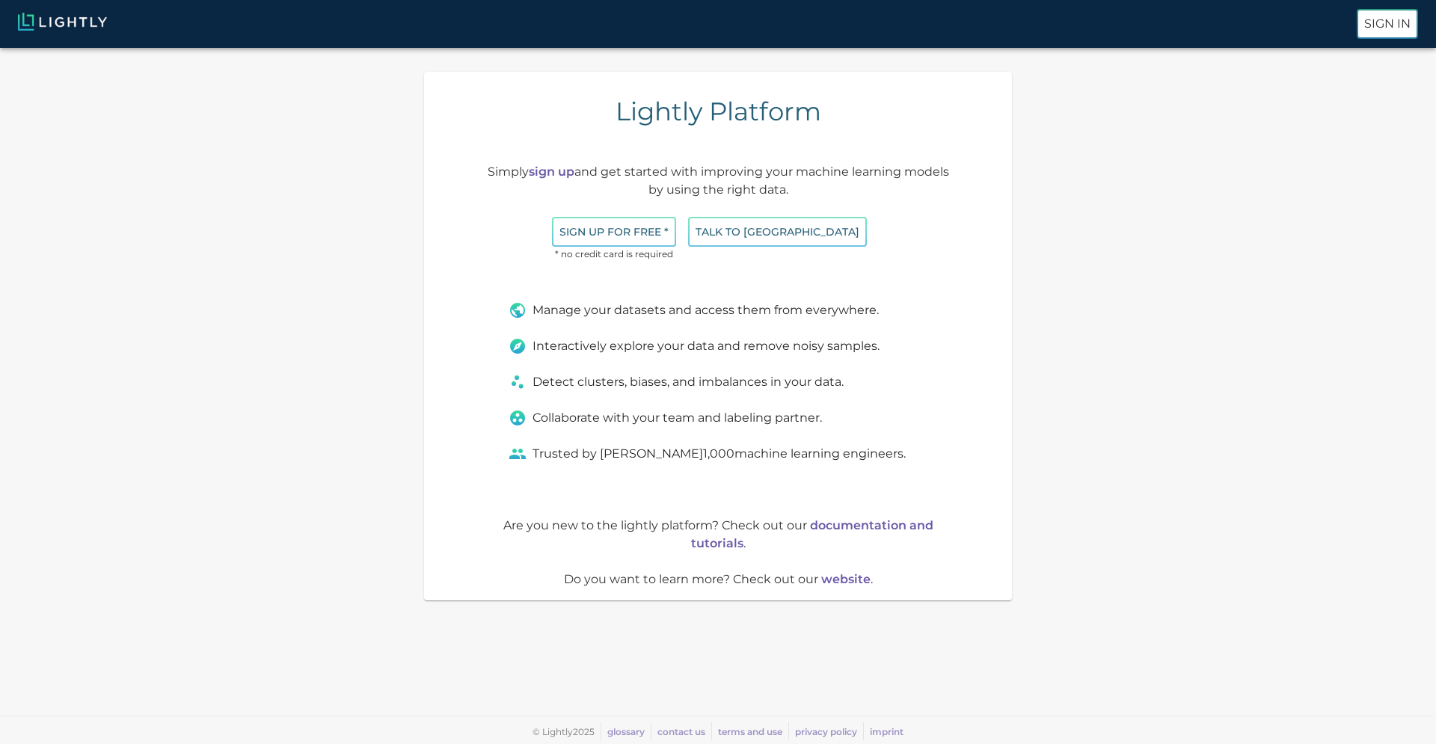 The height and width of the screenshot is (744, 1436). What do you see at coordinates (718, 310) in the screenshot?
I see `div: Manage your datasets and access them from everywhere.` at bounding box center [718, 310].